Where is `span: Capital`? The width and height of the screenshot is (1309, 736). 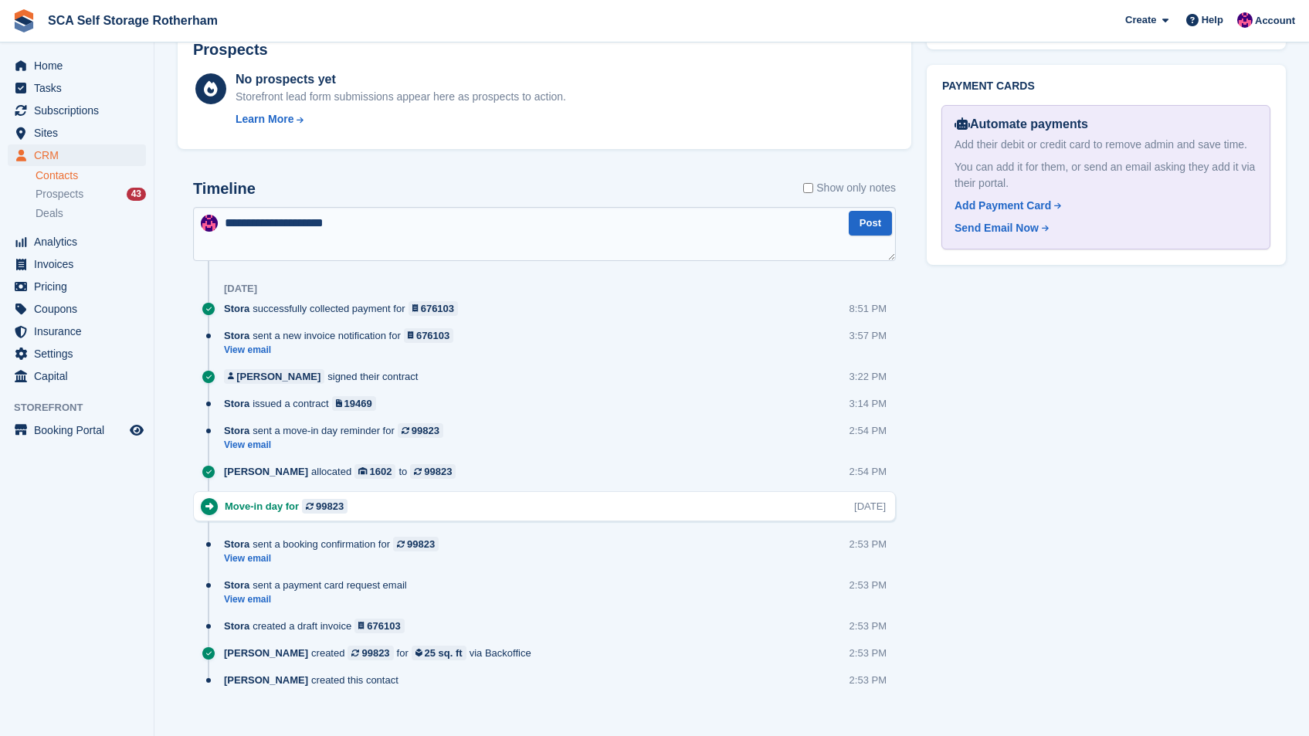 span: Capital is located at coordinates (80, 376).